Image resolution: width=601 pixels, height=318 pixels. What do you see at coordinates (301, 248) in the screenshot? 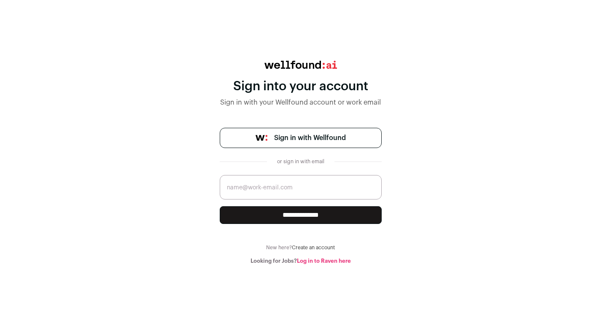
I see `div: New here?` at bounding box center [301, 248].